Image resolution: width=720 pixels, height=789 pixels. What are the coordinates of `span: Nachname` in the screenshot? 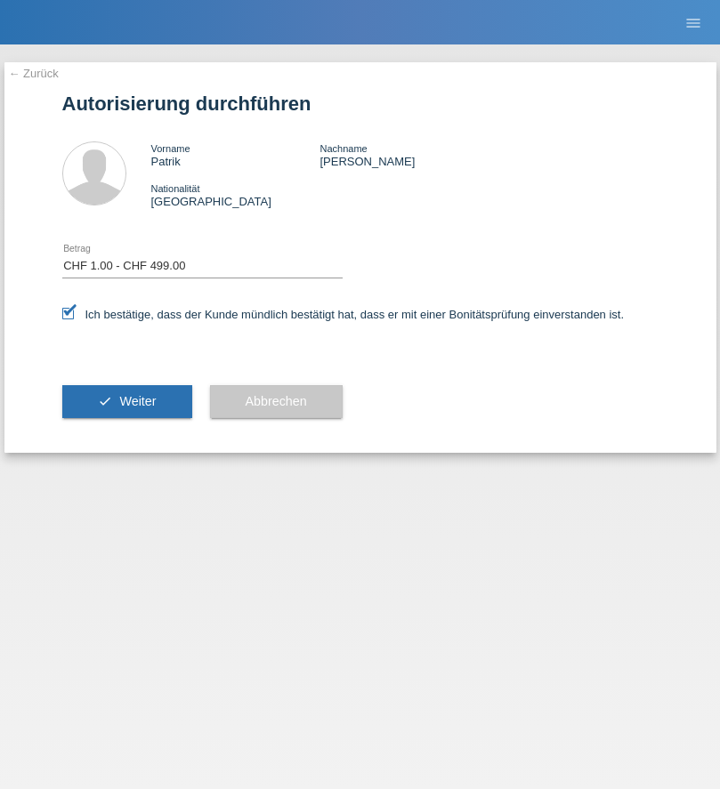 It's located at (343, 149).